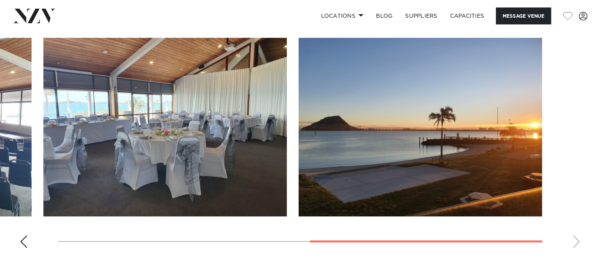 This screenshot has width=600, height=277. What do you see at coordinates (420, 127) in the screenshot?
I see `swiper-slide: 4 / 4` at bounding box center [420, 127].